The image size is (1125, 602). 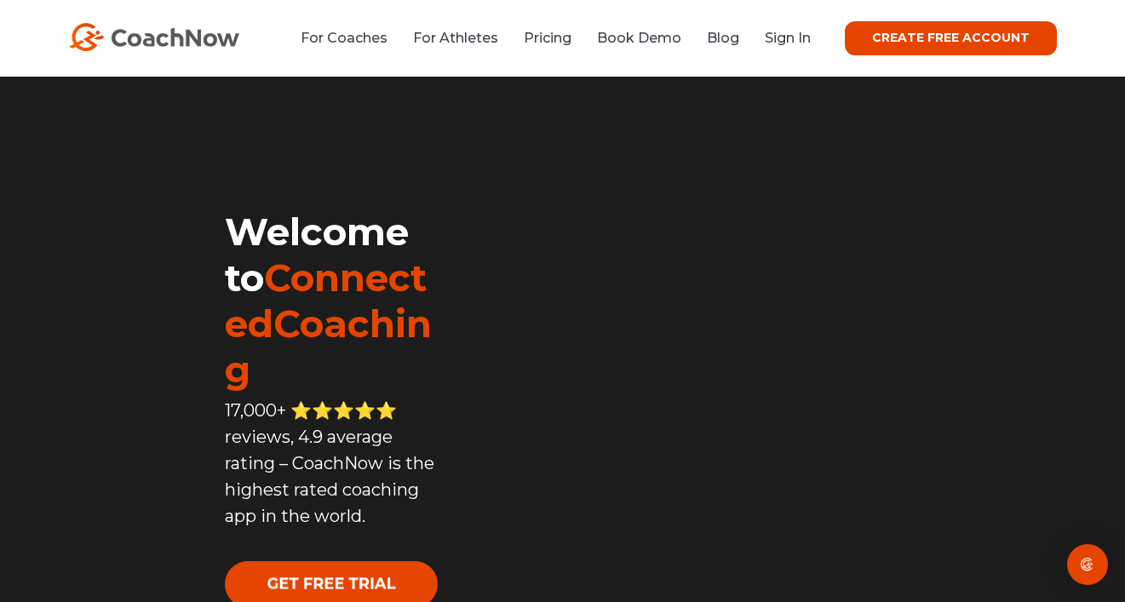 What do you see at coordinates (328, 324) in the screenshot?
I see `span: ConnectedCoaching` at bounding box center [328, 324].